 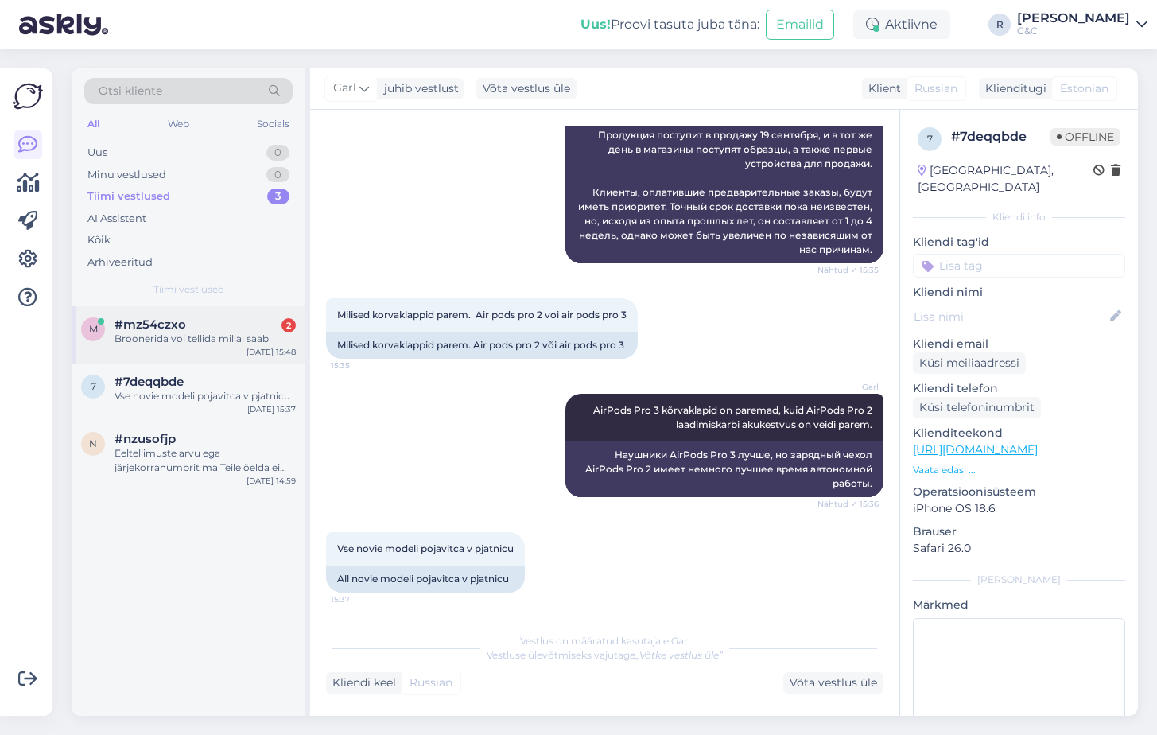 I want to click on span: Vse novie modeli pojavitca v pjatnicu, so click(x=425, y=548).